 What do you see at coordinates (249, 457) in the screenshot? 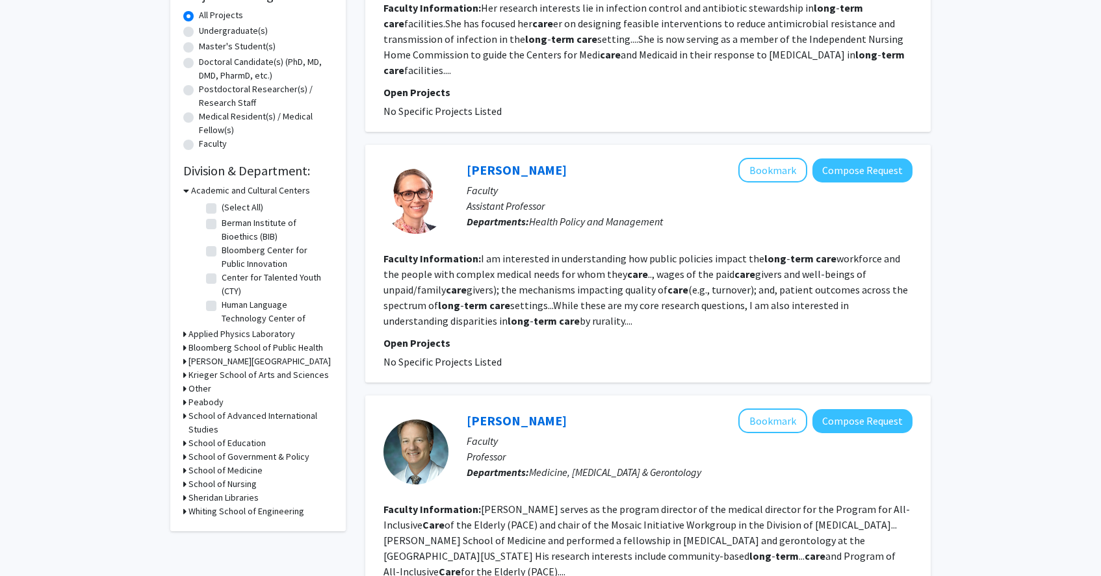
I see `h3: School of Government & Policy` at bounding box center [249, 457].